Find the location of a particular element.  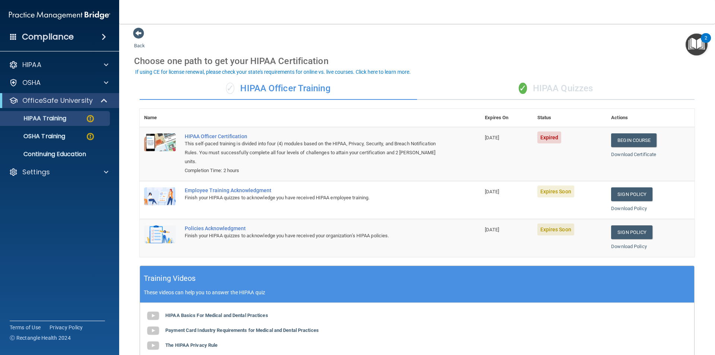

img: PMB logo is located at coordinates (60, 15).